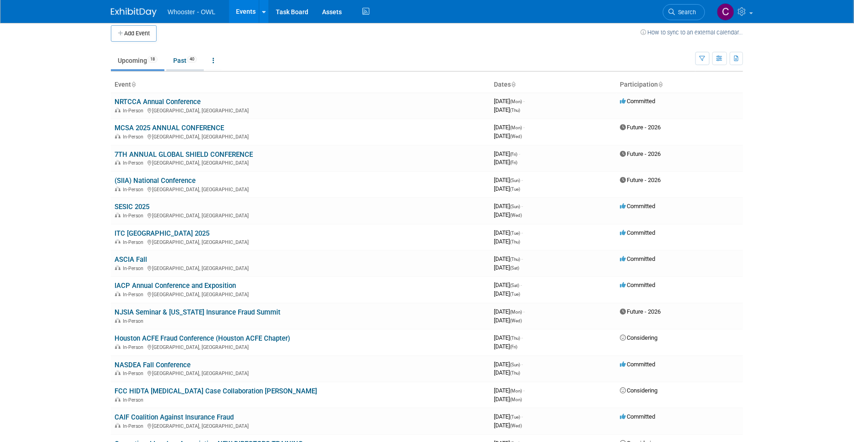 The image size is (854, 442). Describe the element at coordinates (169, 128) in the screenshot. I see `a: MCSA 2025 ANNUAL CONFERENCE` at that location.